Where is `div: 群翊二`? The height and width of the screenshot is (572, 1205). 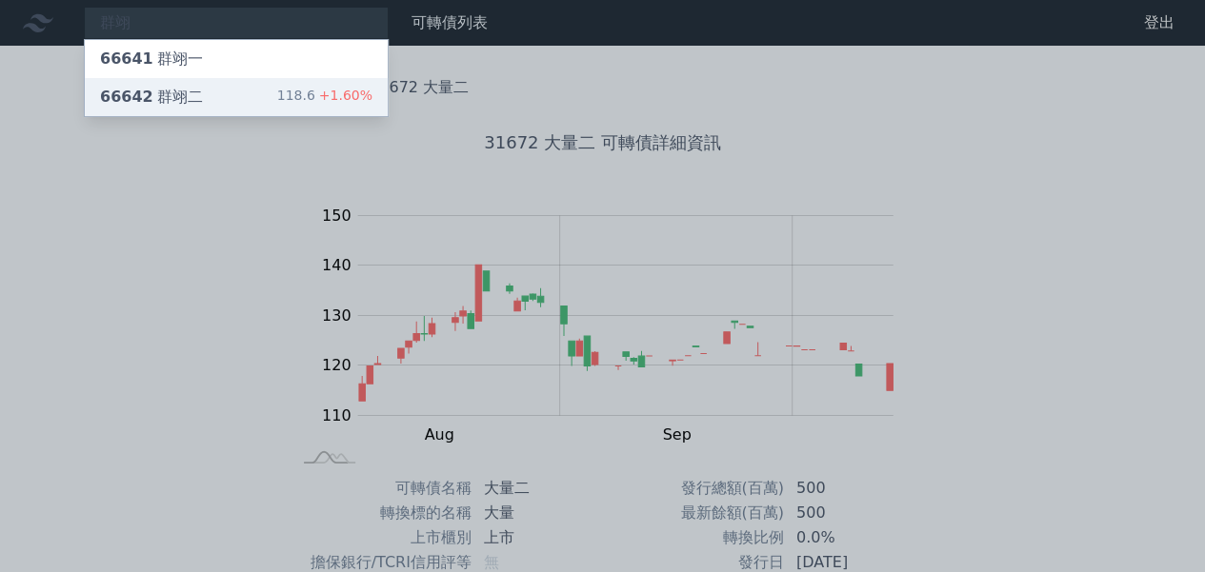 div: 群翊二 is located at coordinates (151, 97).